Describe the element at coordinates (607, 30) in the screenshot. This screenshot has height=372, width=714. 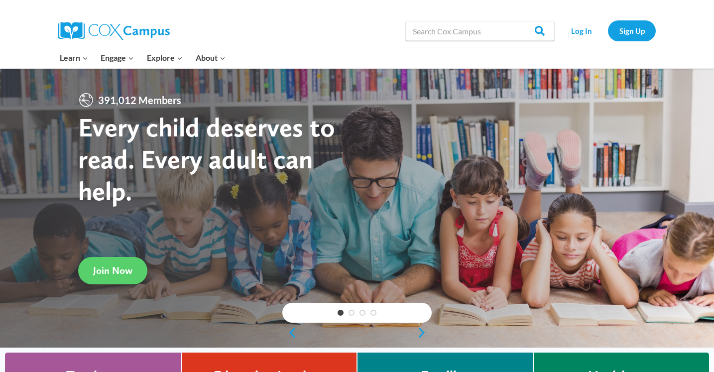
I see `nav: Secondary Navigation` at that location.